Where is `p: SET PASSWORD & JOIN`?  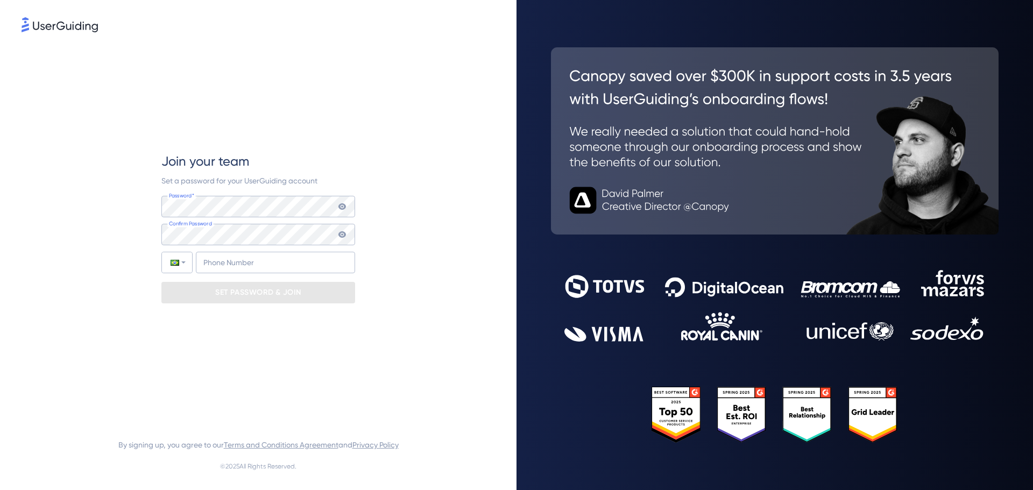
p: SET PASSWORD & JOIN is located at coordinates (258, 293).